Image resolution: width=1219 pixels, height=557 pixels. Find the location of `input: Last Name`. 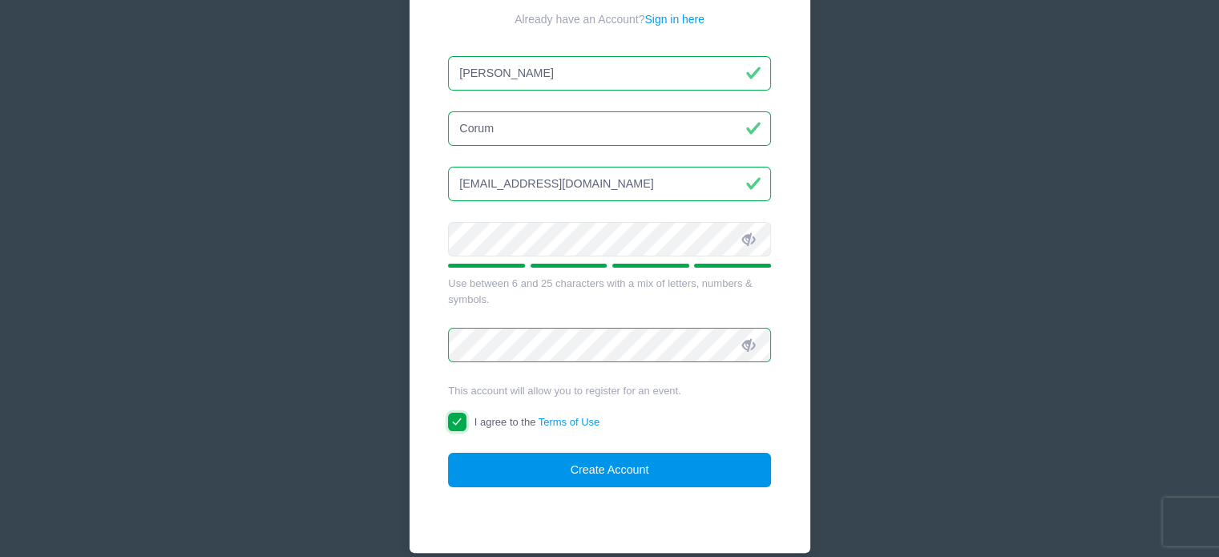

input: Last Name is located at coordinates (609, 128).